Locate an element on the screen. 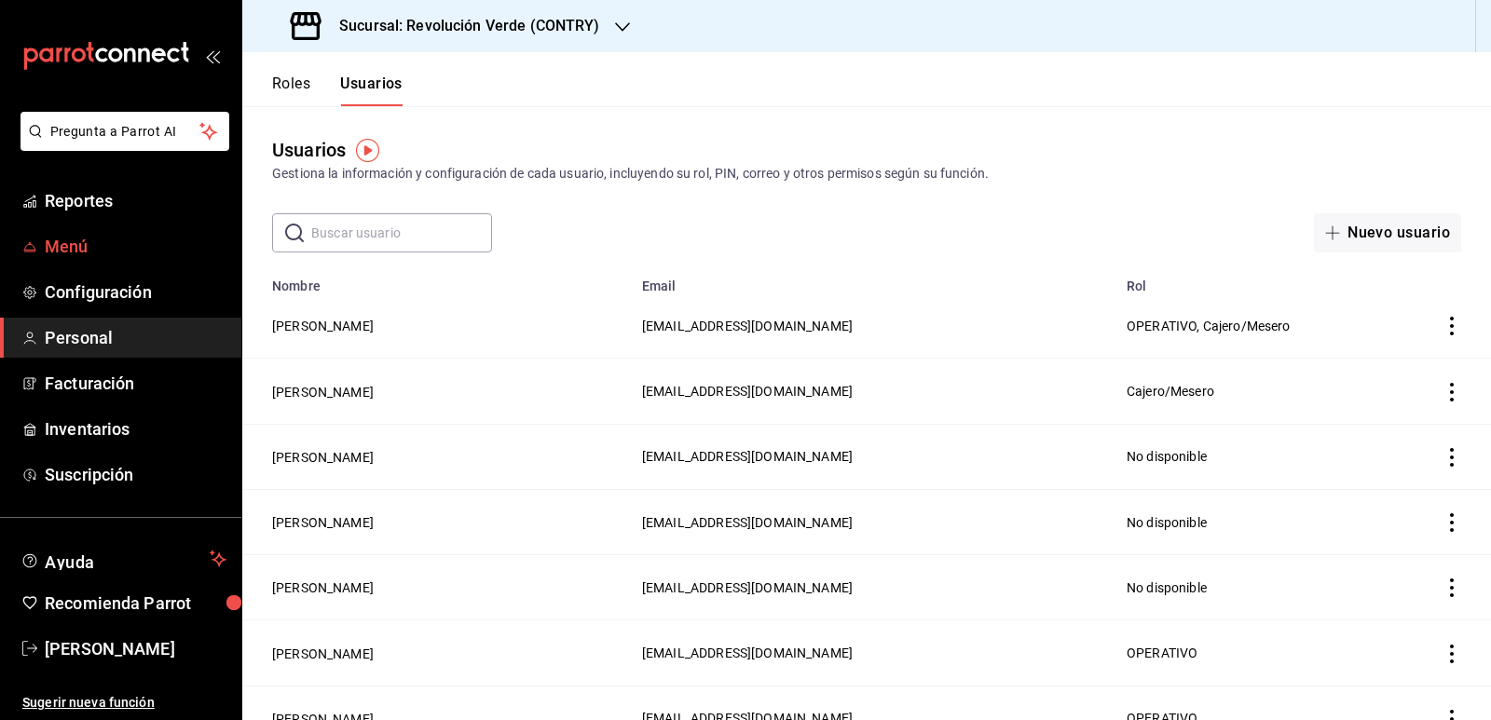  span: OPERATIVO is located at coordinates (1162, 653).